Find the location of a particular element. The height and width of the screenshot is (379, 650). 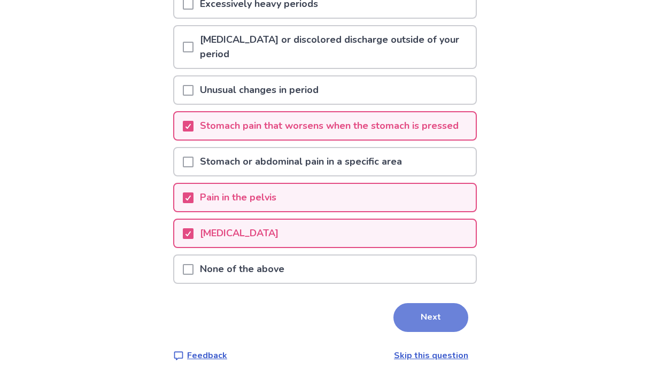

p: None of the above is located at coordinates (242, 269).